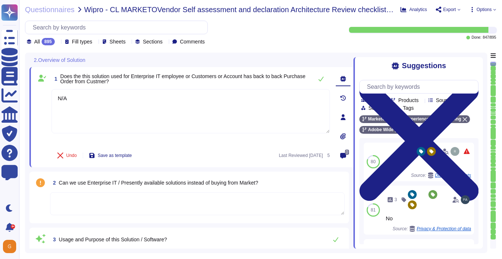  Describe the element at coordinates (71, 155) in the screenshot. I see `span: Undo` at that location.